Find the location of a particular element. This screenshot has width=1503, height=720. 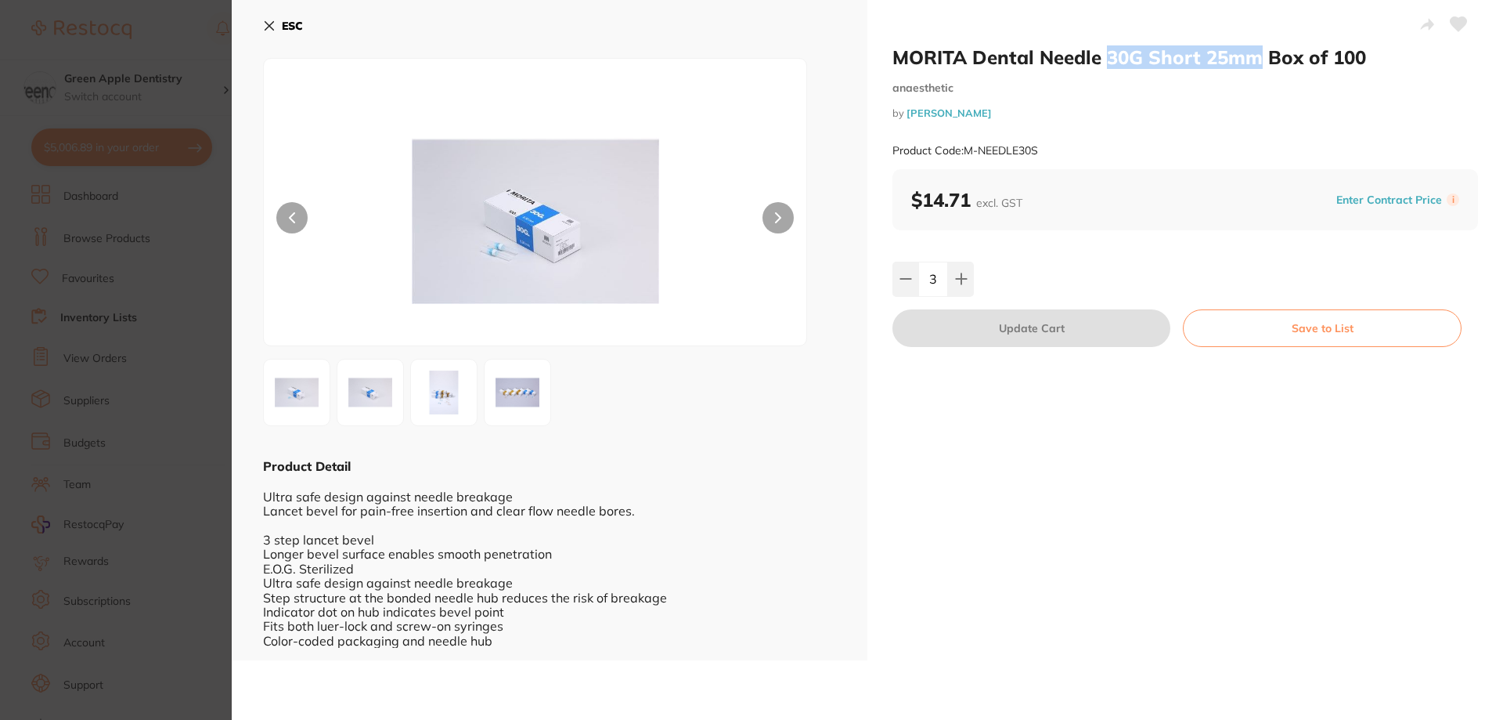

small: by is located at coordinates (1185, 113).